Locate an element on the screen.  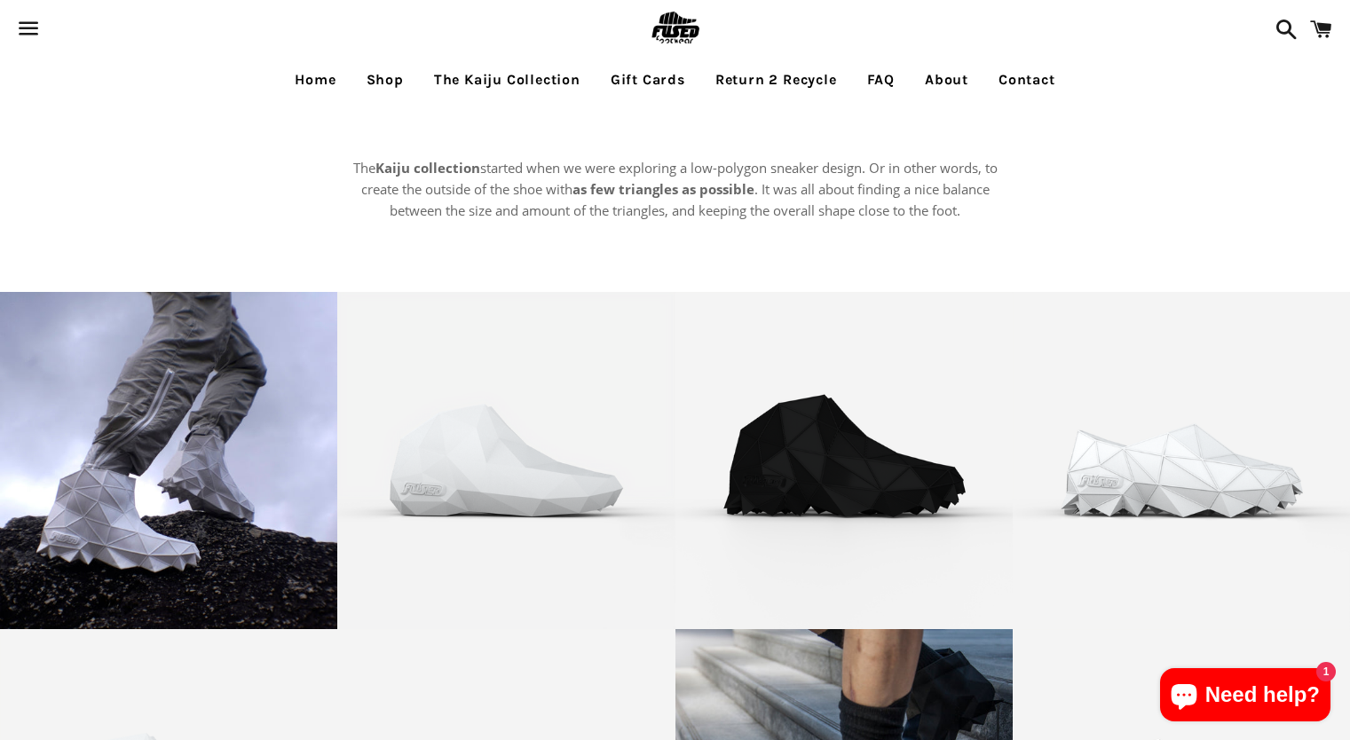
a: The Kaiju Collection is located at coordinates (507, 80).